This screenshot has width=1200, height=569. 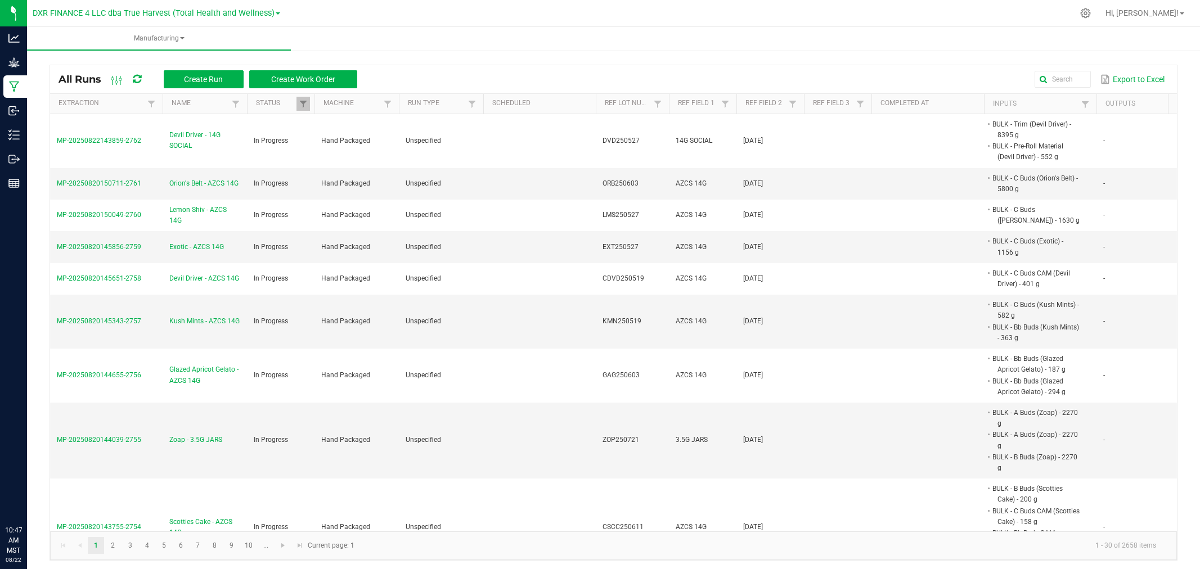 I want to click on inline-svg: Reports, so click(x=14, y=183).